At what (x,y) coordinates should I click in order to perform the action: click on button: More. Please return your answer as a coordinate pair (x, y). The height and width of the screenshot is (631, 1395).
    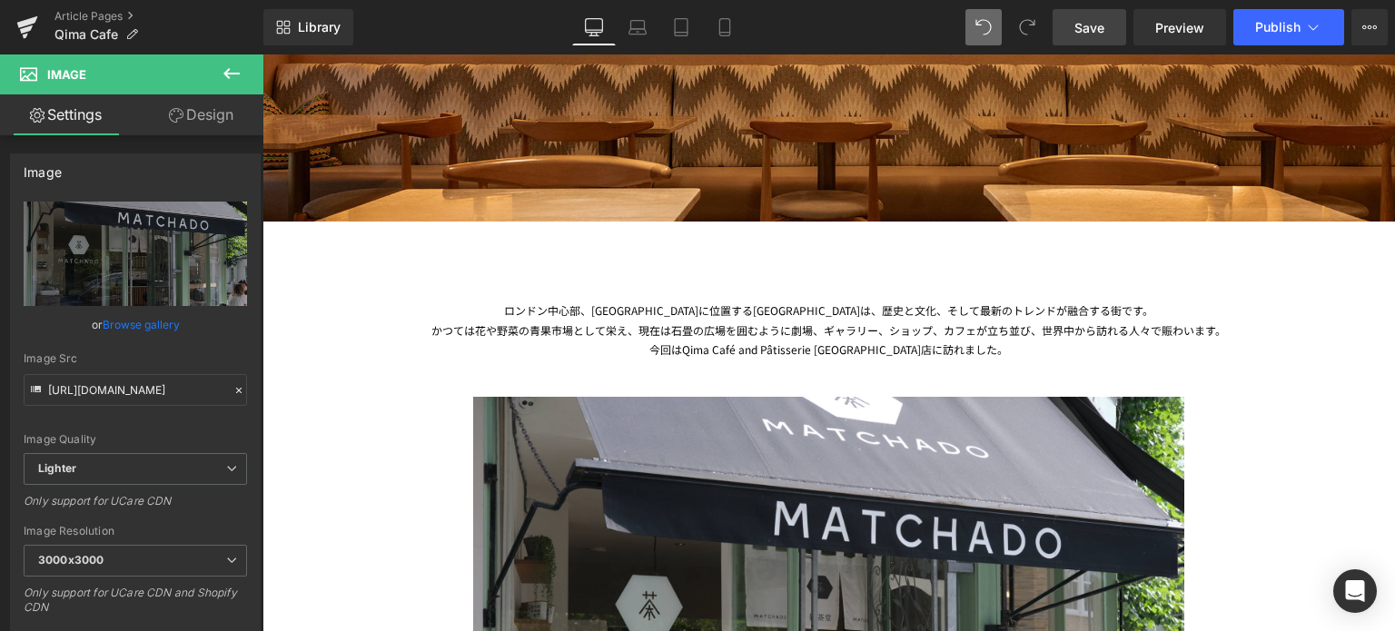
    Looking at the image, I should click on (1369, 27).